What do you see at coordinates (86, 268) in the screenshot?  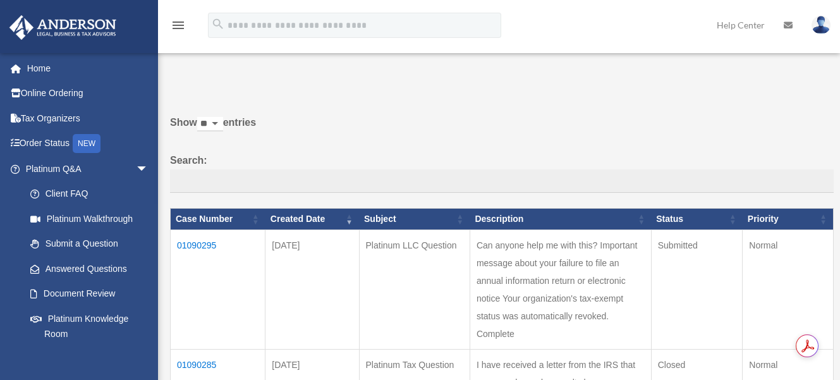 I see `a: Answered Questions` at bounding box center [86, 268].